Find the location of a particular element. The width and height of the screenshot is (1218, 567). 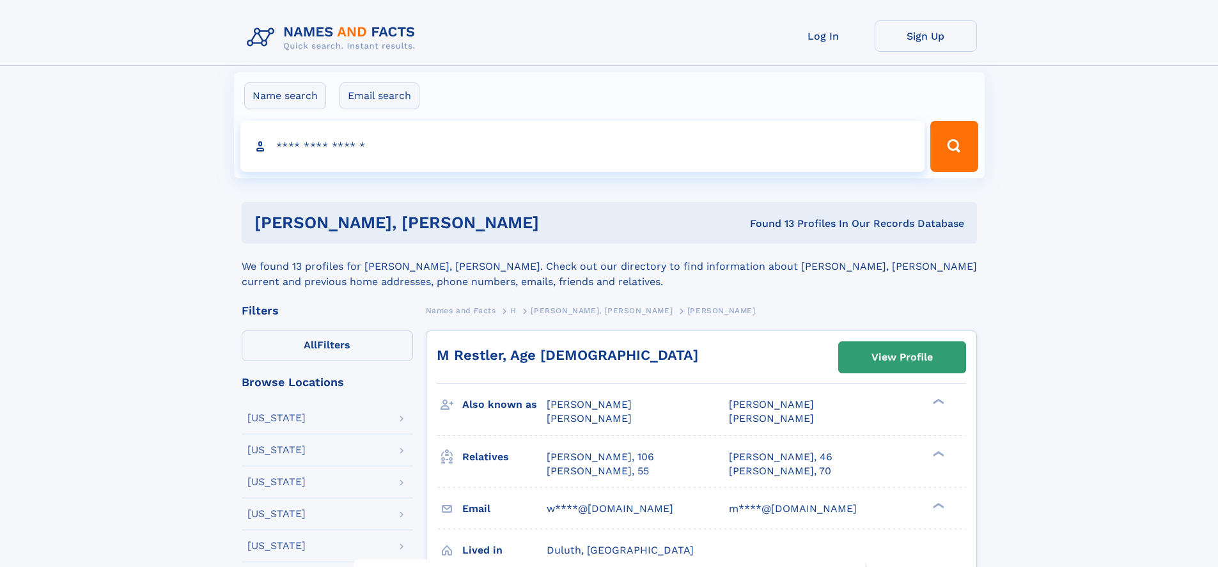

label: Name search is located at coordinates (285, 96).